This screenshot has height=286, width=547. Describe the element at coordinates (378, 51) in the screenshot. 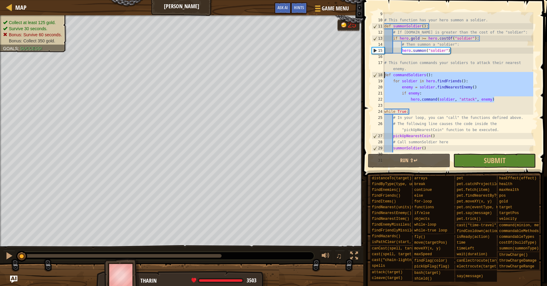

I see `div: 15` at that location.